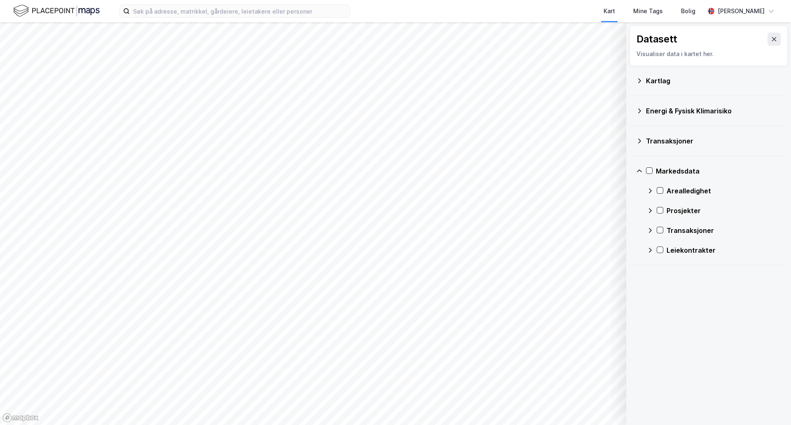 The width and height of the screenshot is (791, 425). What do you see at coordinates (714, 81) in the screenshot?
I see `div: Kartlag` at bounding box center [714, 81].